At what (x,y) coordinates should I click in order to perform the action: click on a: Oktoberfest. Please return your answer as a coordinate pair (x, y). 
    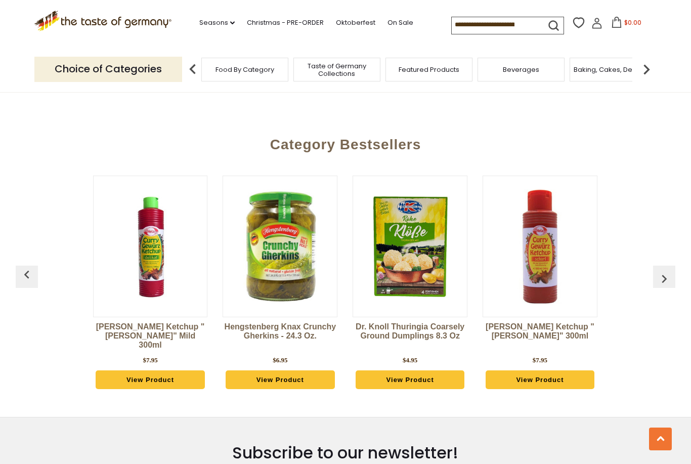
    Looking at the image, I should click on (356, 23).